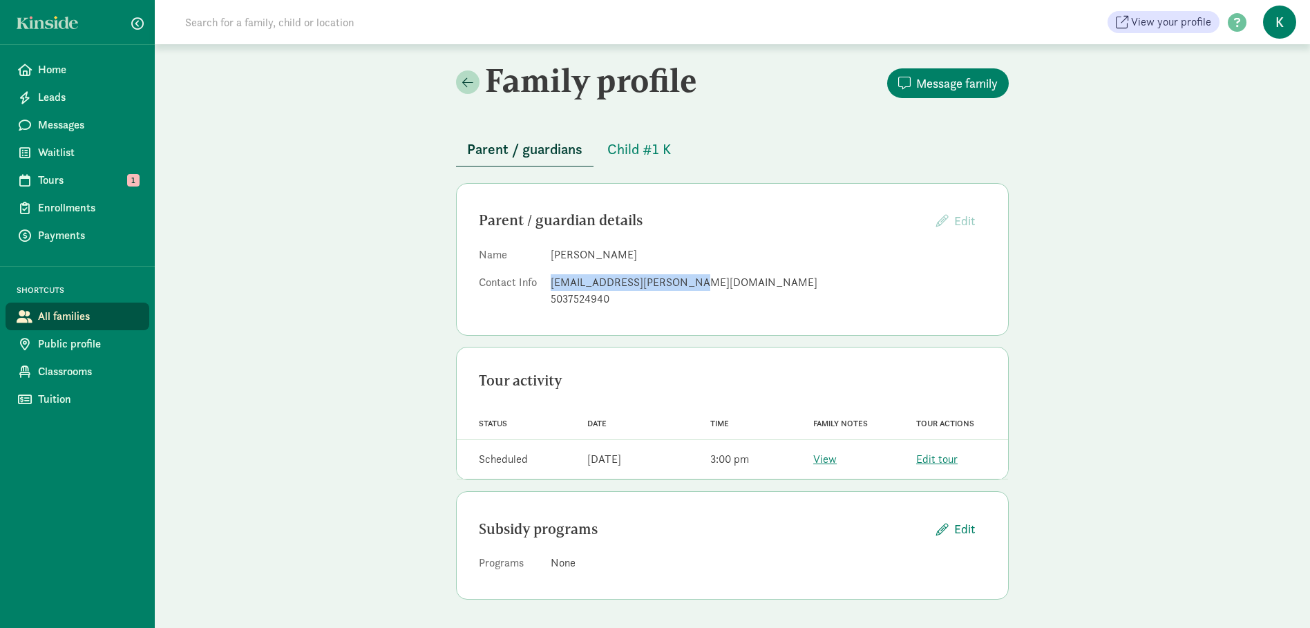 This screenshot has height=628, width=1310. Describe the element at coordinates (370, 22) in the screenshot. I see `input: Search for a family, child or location` at that location.